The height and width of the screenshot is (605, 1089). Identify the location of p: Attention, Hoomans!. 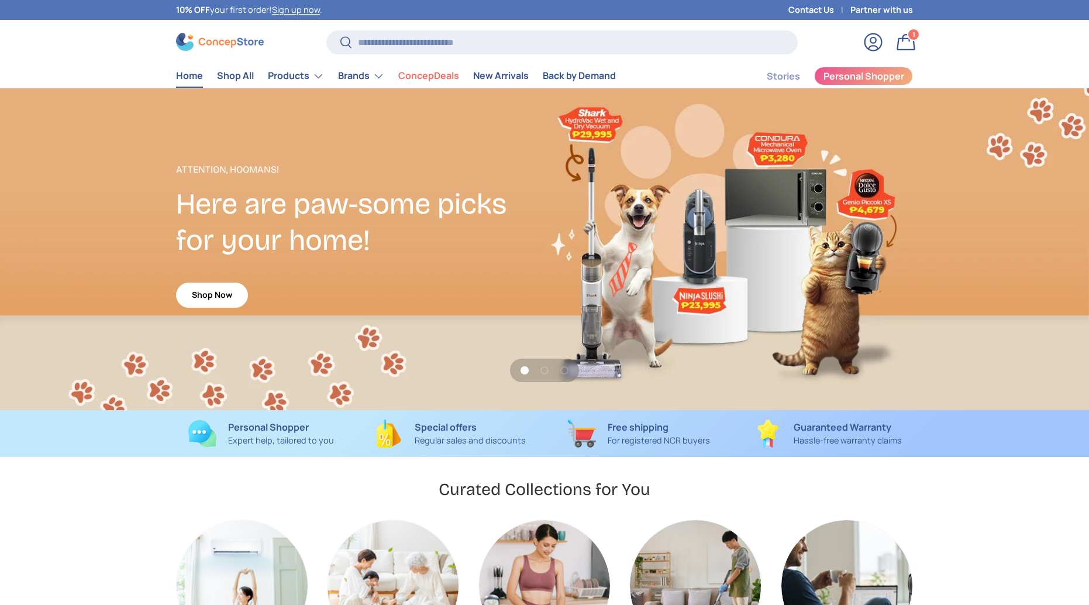
(360, 170).